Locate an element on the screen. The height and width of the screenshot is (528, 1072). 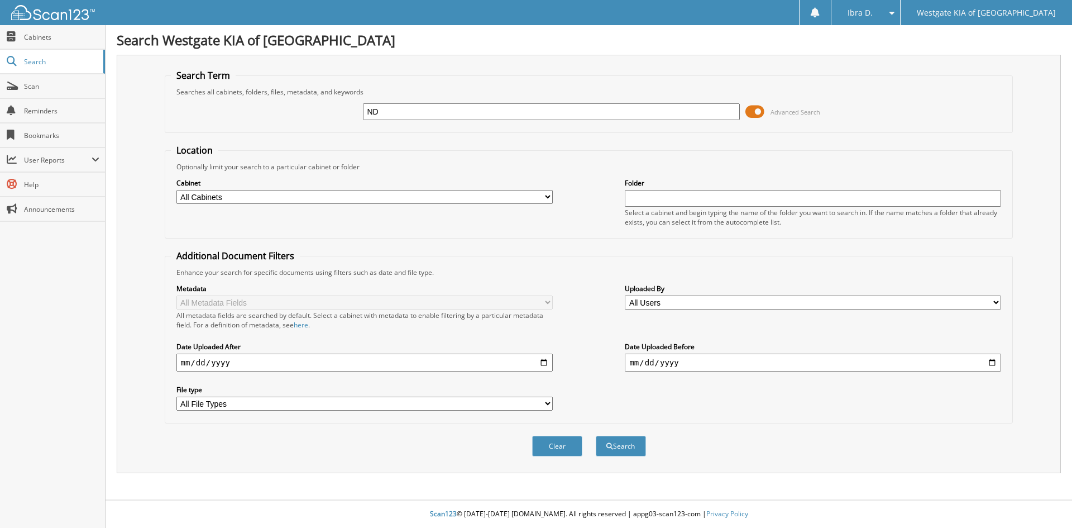
span: Announcements is located at coordinates (61, 209).